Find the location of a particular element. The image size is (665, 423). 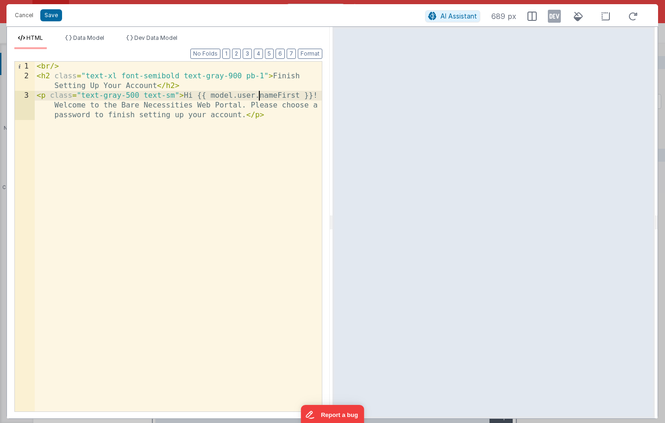

div: 3 is located at coordinates (25, 105).